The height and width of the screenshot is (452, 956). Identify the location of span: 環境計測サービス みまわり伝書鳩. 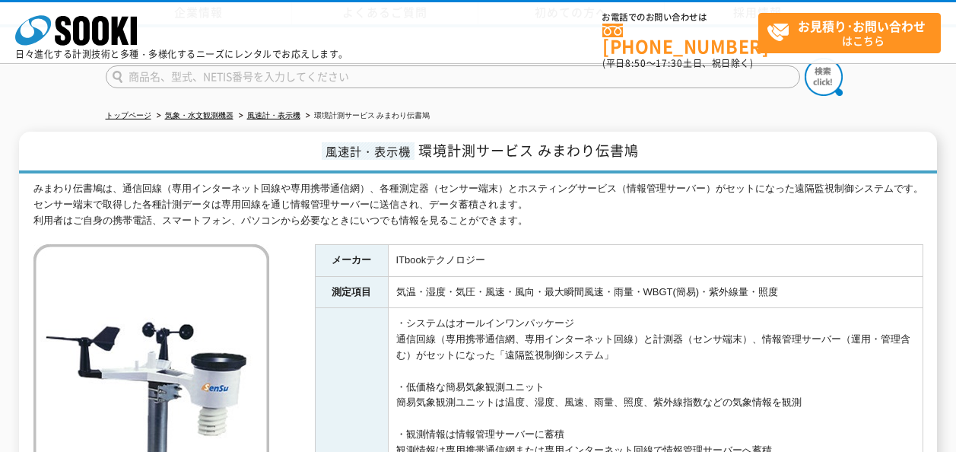
(528, 150).